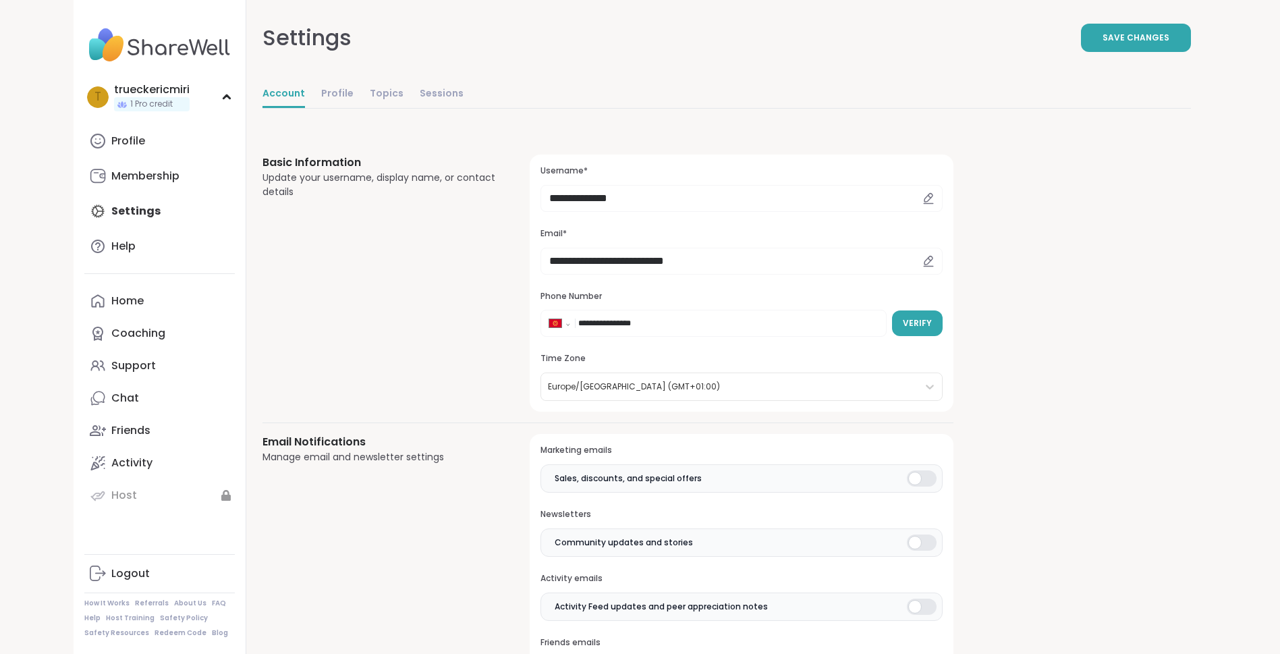 The height and width of the screenshot is (654, 1280). Describe the element at coordinates (152, 90) in the screenshot. I see `div: trueckericmiri` at that location.